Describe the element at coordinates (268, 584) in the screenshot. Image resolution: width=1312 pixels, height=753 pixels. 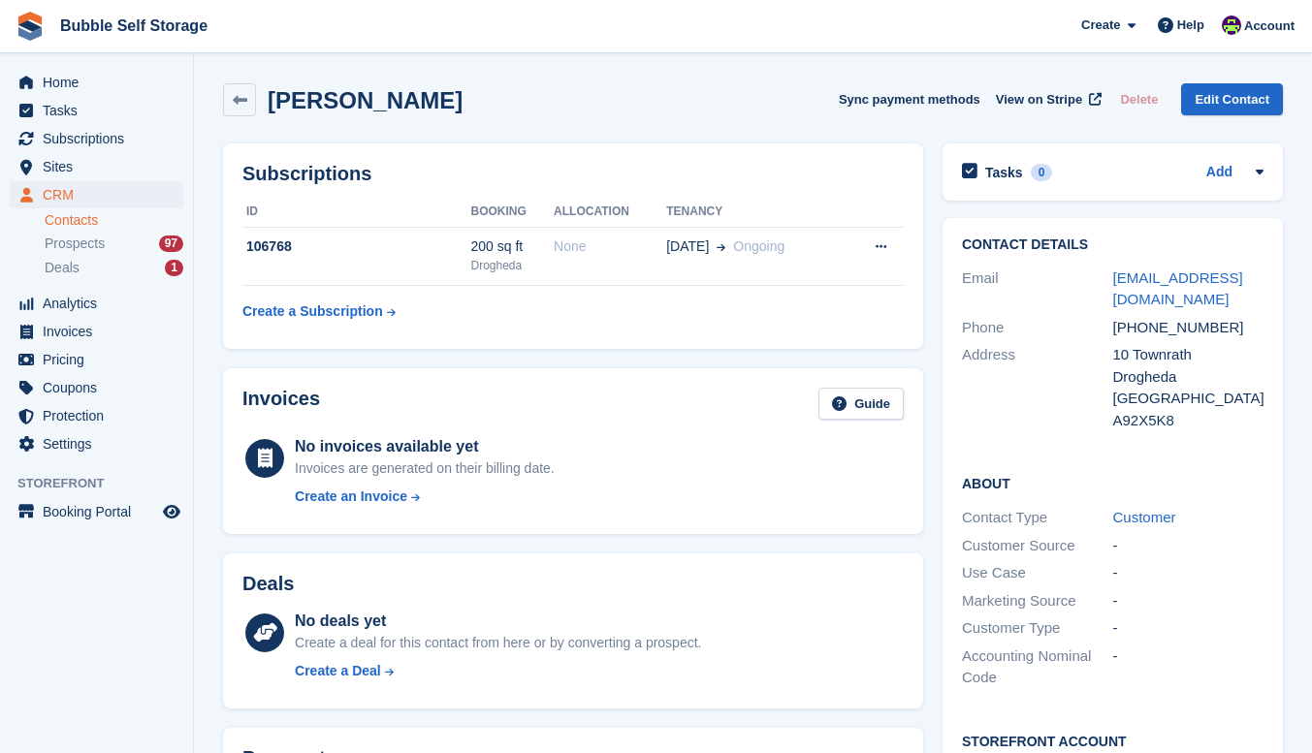
I see `h2: Deals` at that location.